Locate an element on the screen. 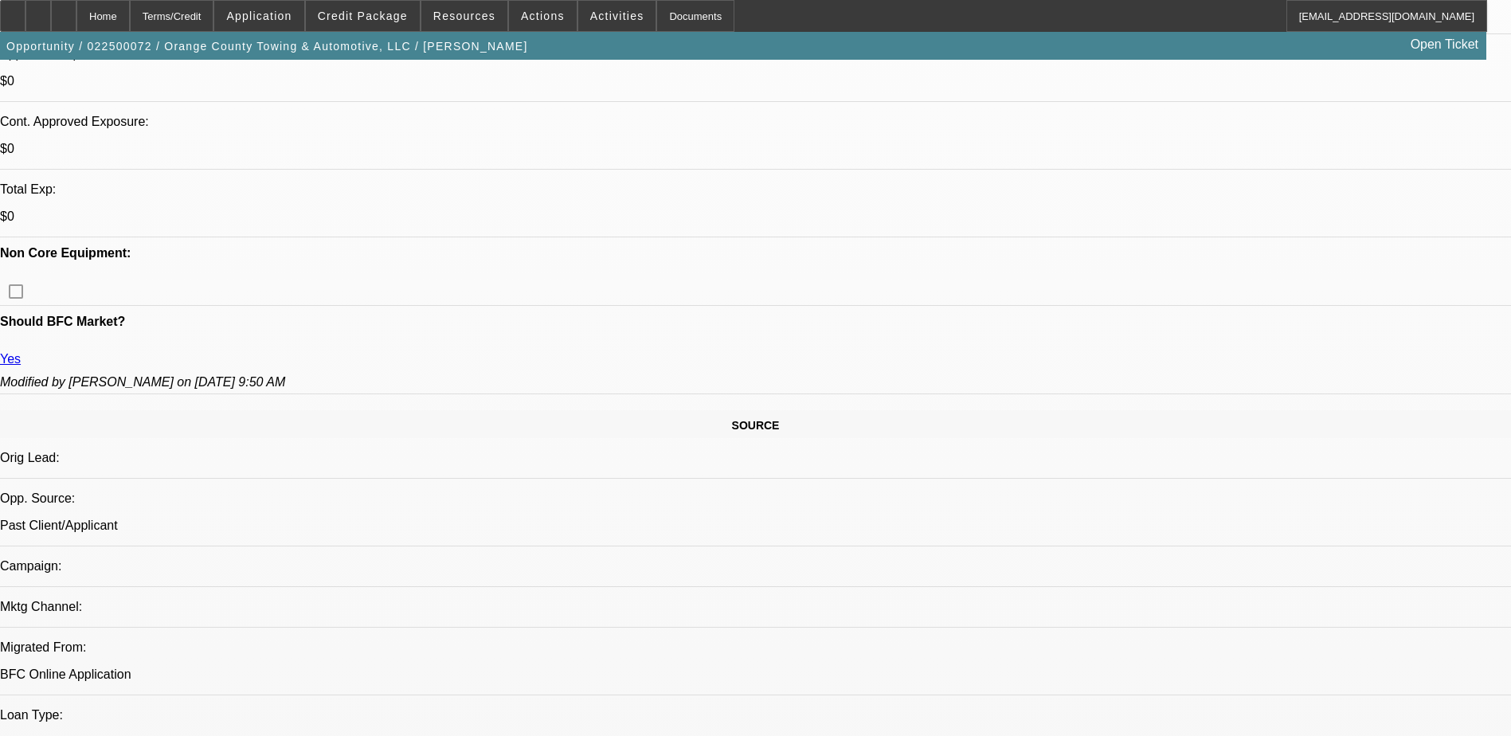 This screenshot has width=1511, height=736. button: Actions is located at coordinates (542, 16).